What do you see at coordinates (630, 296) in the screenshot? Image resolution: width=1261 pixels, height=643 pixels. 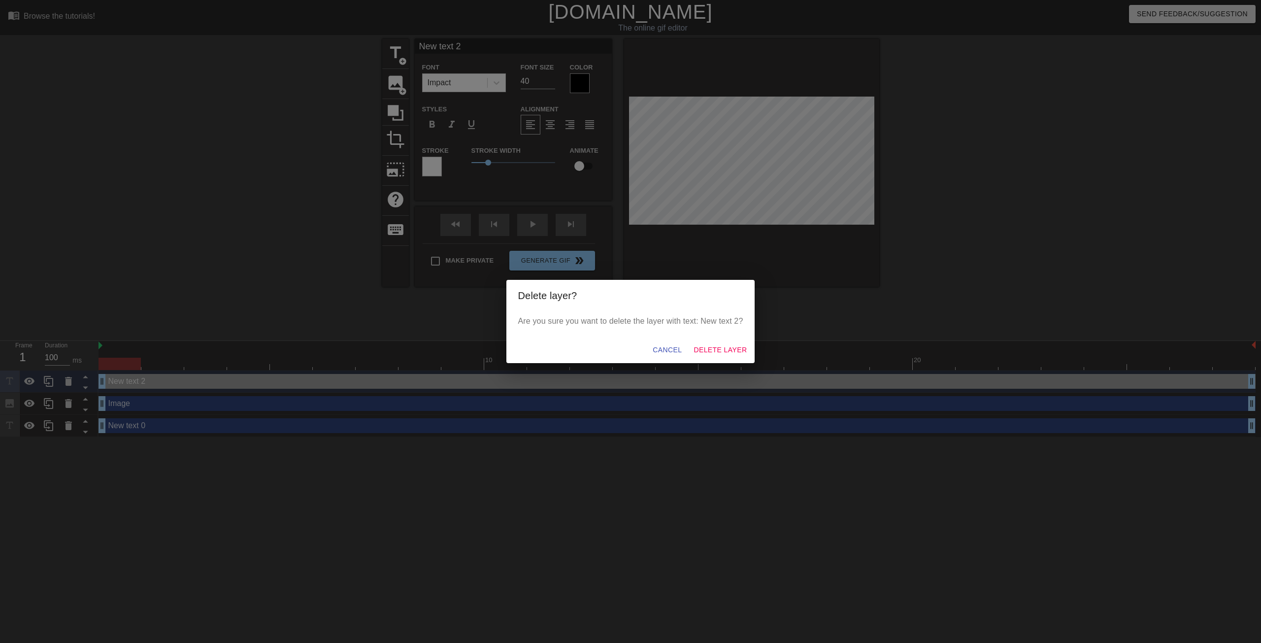 I see `h2: Delete layer?` at bounding box center [630, 296].